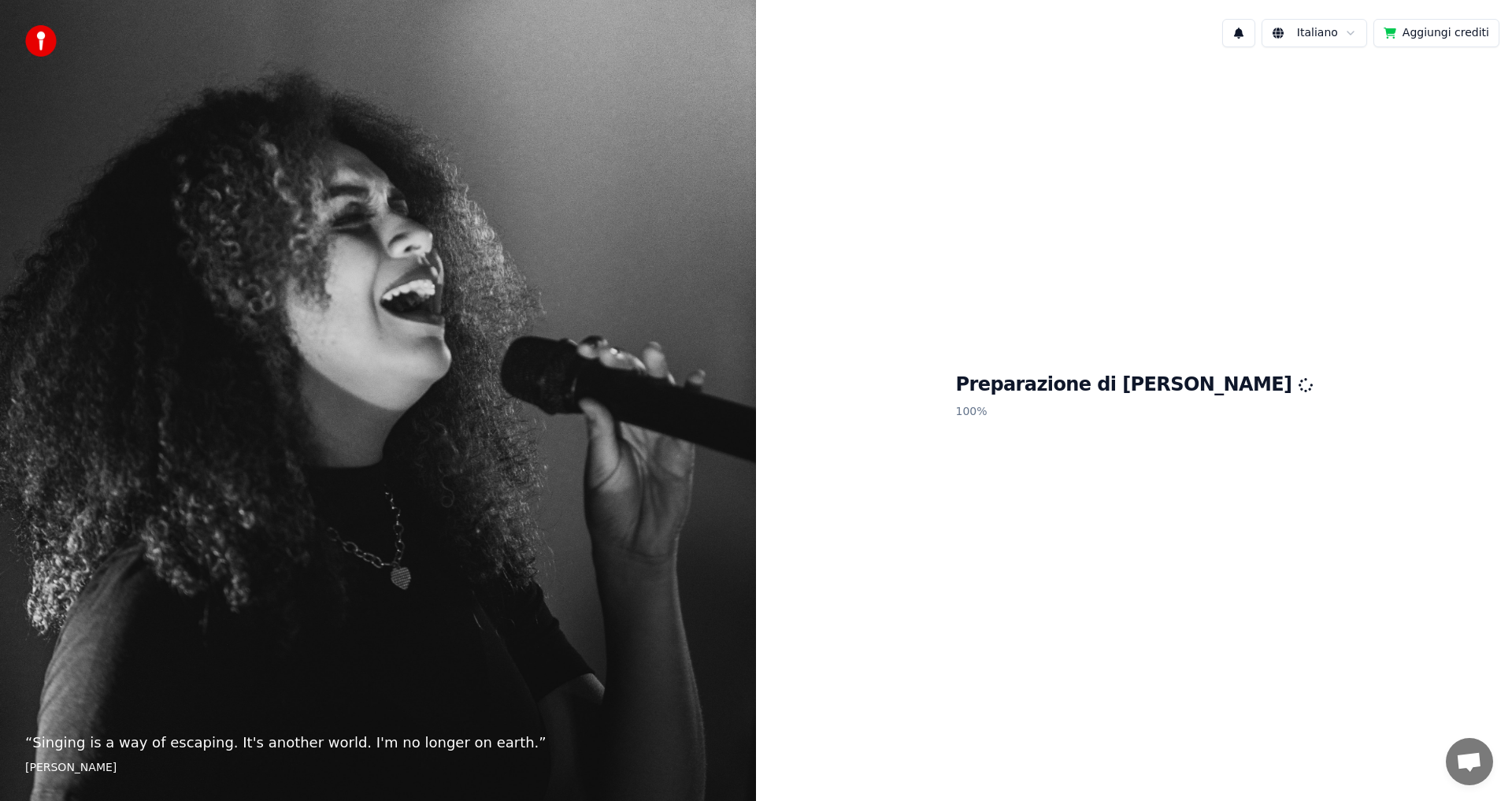 The height and width of the screenshot is (801, 1512). What do you see at coordinates (378, 743) in the screenshot?
I see `p: “ Singing is a way of escaping. It's another world. I'm no longer on earth. ”` at bounding box center [378, 743].